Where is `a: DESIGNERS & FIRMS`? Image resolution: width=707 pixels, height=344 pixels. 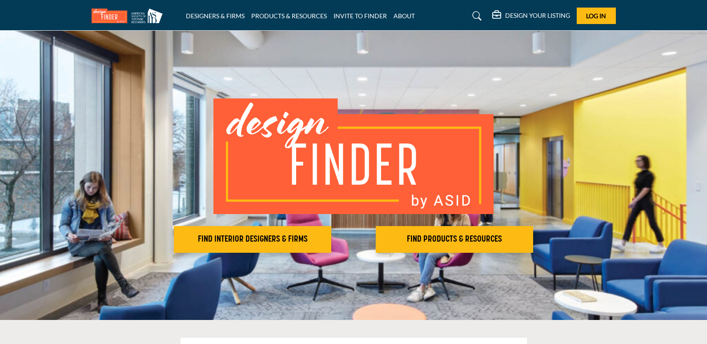
a: DESIGNERS & FIRMS is located at coordinates (215, 16).